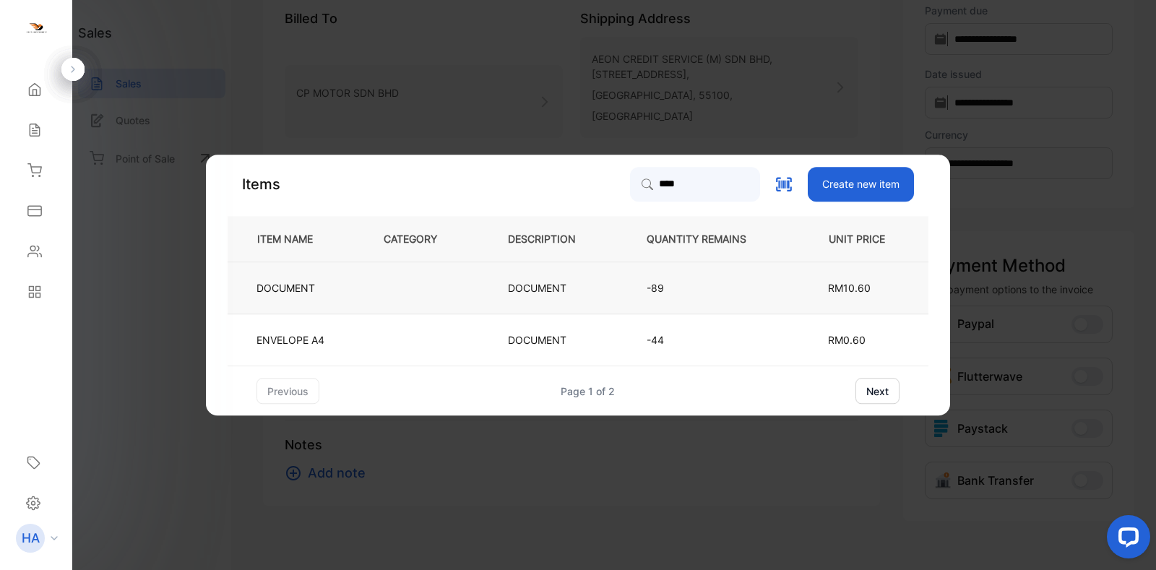 This screenshot has height=570, width=1156. What do you see at coordinates (291, 340) in the screenshot?
I see `p: ENVELOPE A4` at bounding box center [291, 340].